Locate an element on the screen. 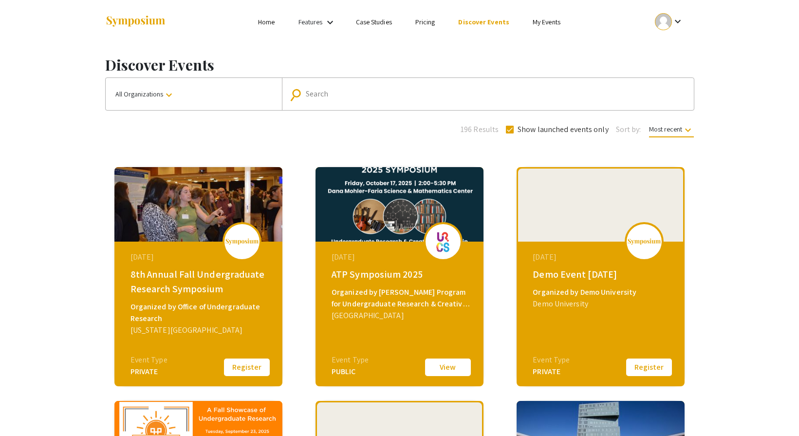 The width and height of the screenshot is (799, 436). mat-icon: Search is located at coordinates (298, 94).